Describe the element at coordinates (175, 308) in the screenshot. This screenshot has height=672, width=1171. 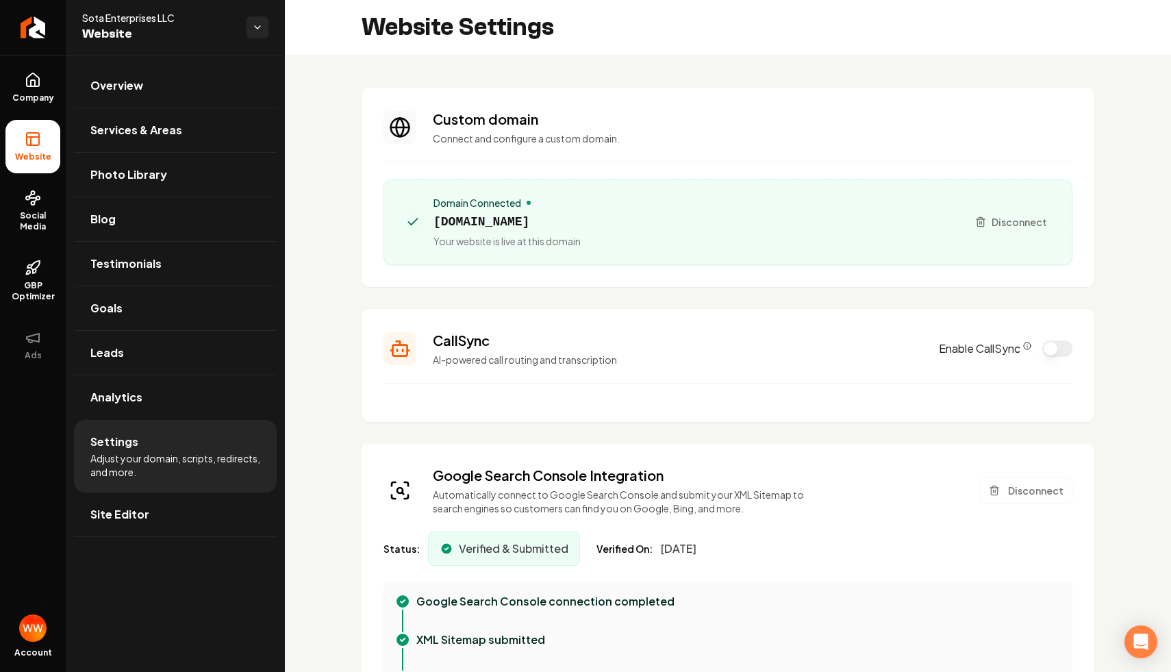
I see `a: Goals` at that location.